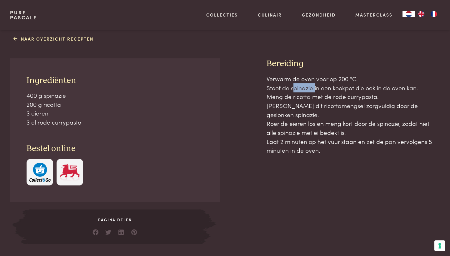 The image size is (450, 256). Describe the element at coordinates (428, 14) in the screenshot. I see `ul: Language list` at that location.